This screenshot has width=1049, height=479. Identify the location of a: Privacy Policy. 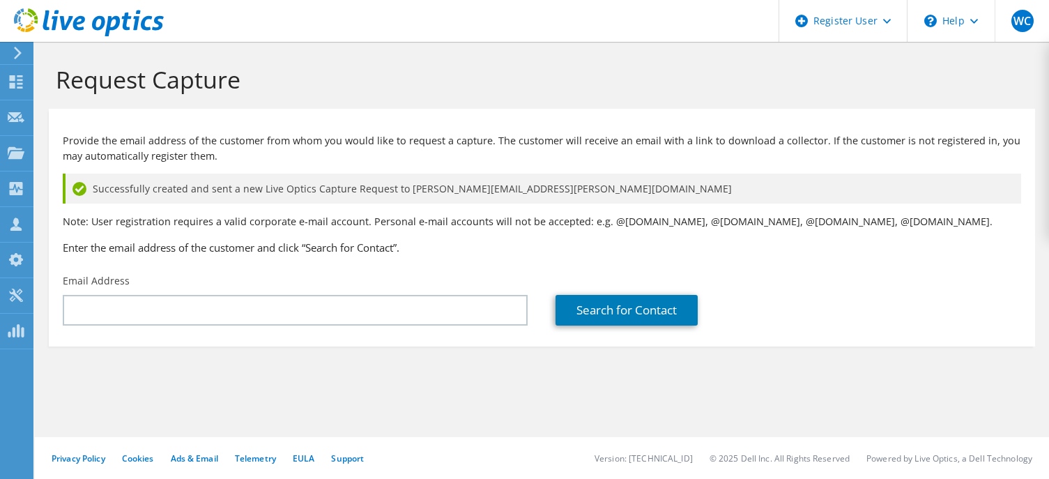
(78, 458).